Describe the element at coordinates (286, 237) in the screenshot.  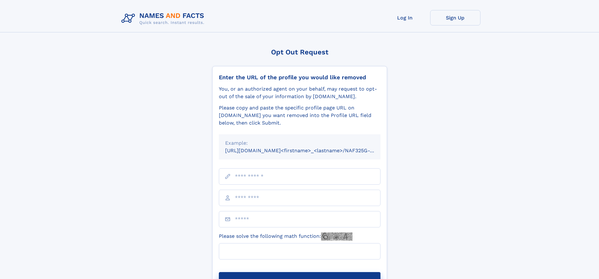
I see `label: Please solve the following math function:` at that location.